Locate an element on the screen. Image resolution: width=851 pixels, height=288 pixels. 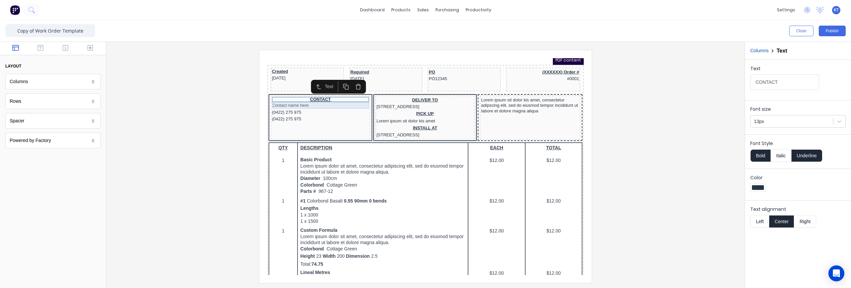
h2: Text is located at coordinates (781, 51).